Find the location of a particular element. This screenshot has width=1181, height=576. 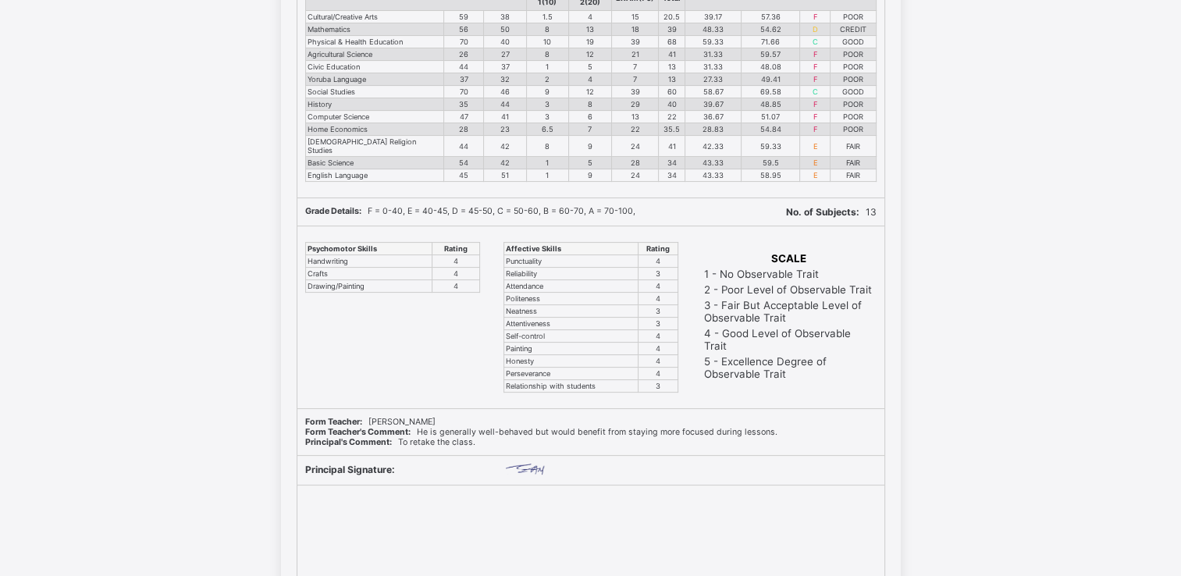

td: Drawing/Painting is located at coordinates (368, 287).